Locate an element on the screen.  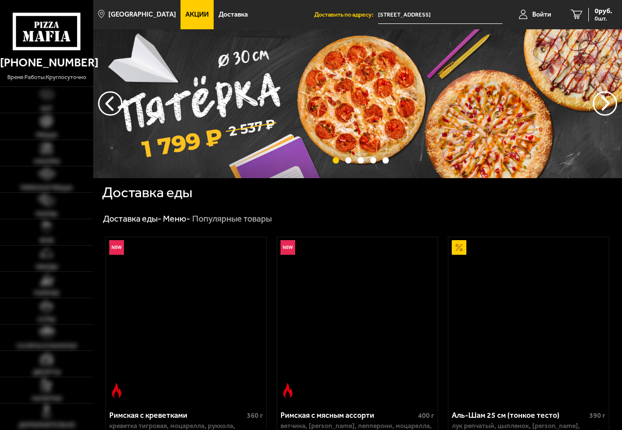
span: Пицца is located at coordinates (46, 135).